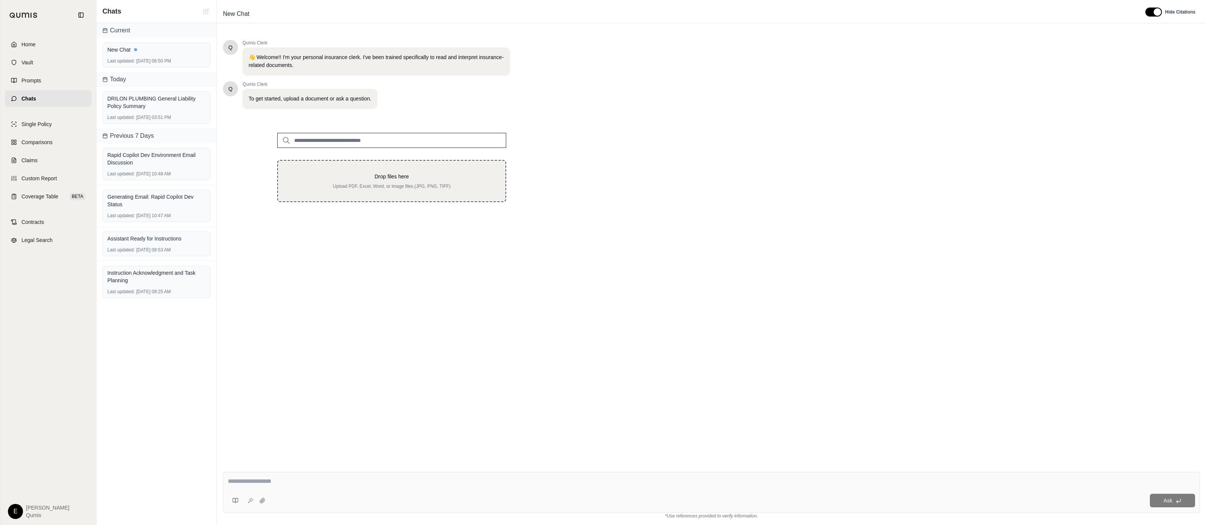  I want to click on span: Comparisons, so click(37, 142).